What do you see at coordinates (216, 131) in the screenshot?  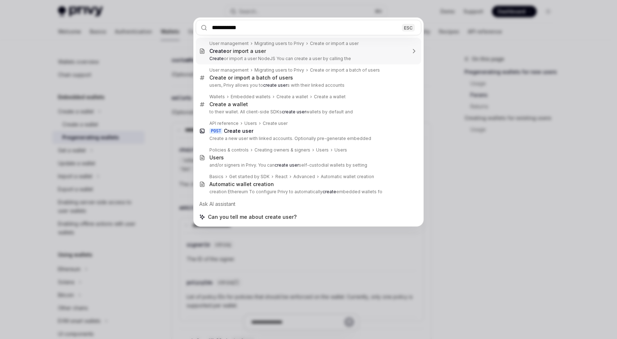 I see `div: POST` at bounding box center [216, 131].